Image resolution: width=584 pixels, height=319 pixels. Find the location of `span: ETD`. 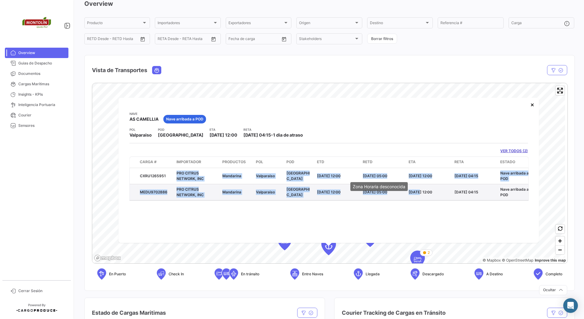

span: ETD is located at coordinates (321, 162).